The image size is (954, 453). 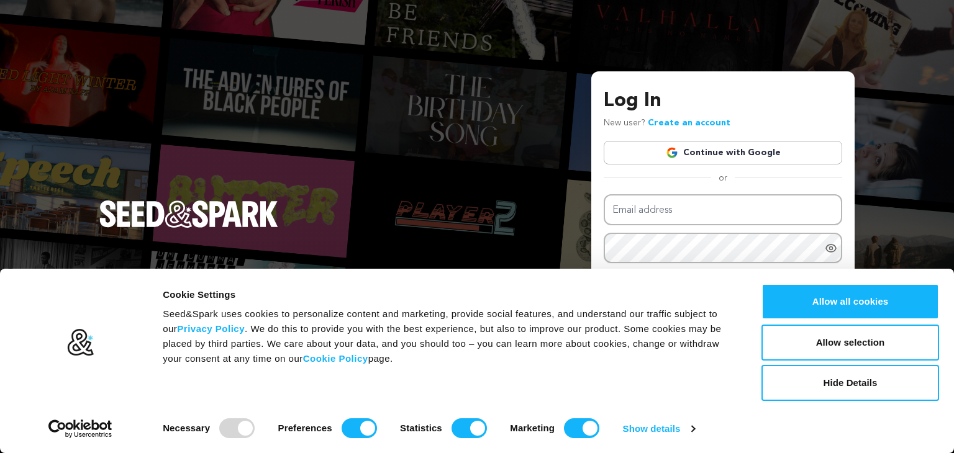 What do you see at coordinates (189, 227) in the screenshot?
I see `a: Seed&Spark Homepage` at bounding box center [189, 227].